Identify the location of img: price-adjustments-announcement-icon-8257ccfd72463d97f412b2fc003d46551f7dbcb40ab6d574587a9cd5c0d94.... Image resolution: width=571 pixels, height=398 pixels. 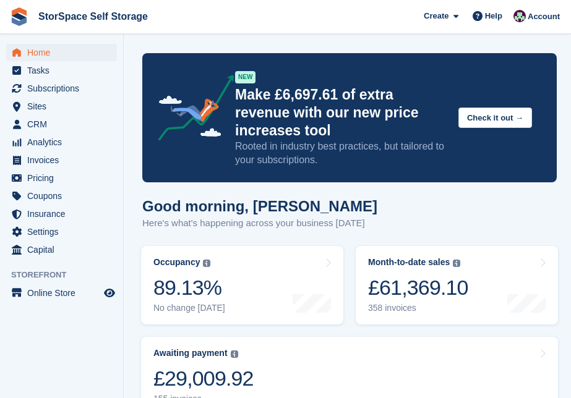
(191, 110).